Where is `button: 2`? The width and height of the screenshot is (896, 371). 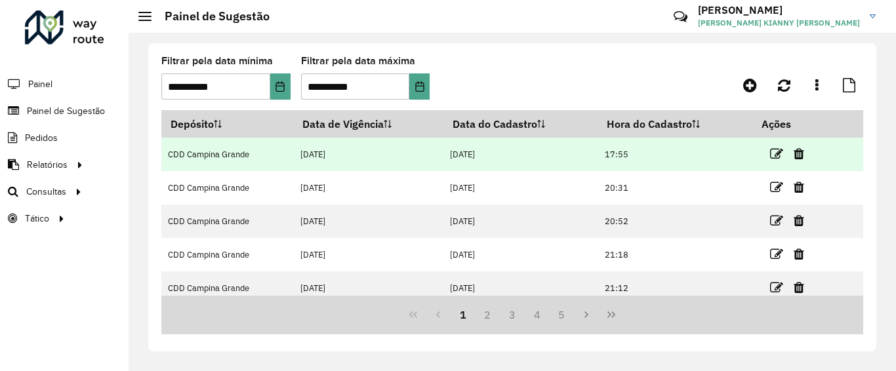 button: 2 is located at coordinates (487, 315).